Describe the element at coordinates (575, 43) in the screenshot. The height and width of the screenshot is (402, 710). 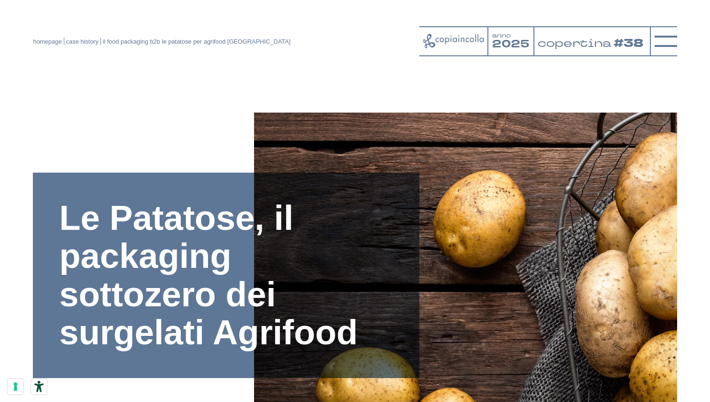
I see `tspan: copertina` at that location.